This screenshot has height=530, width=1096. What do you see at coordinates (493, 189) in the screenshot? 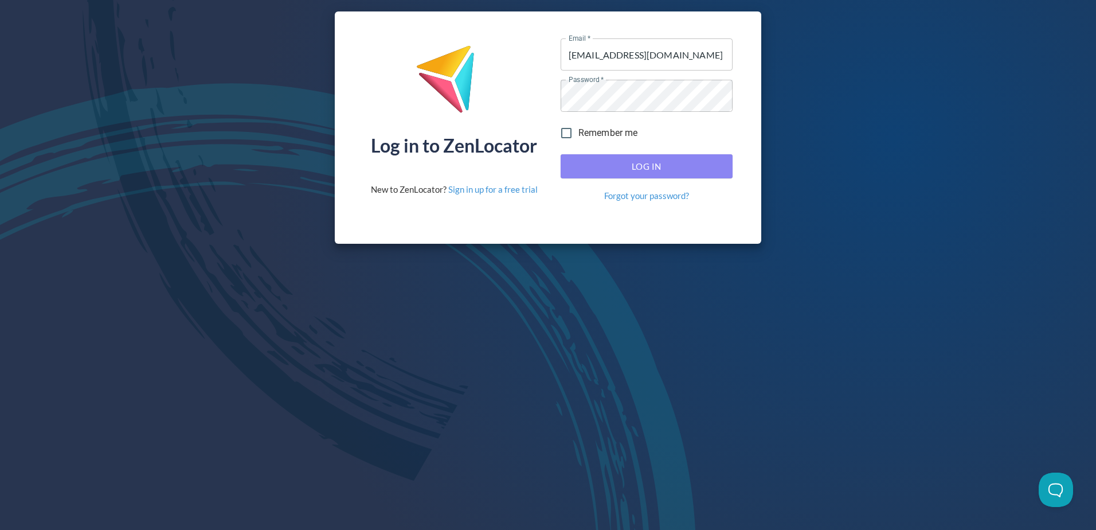
I see `a: Sign in up for a free trial` at bounding box center [493, 189].